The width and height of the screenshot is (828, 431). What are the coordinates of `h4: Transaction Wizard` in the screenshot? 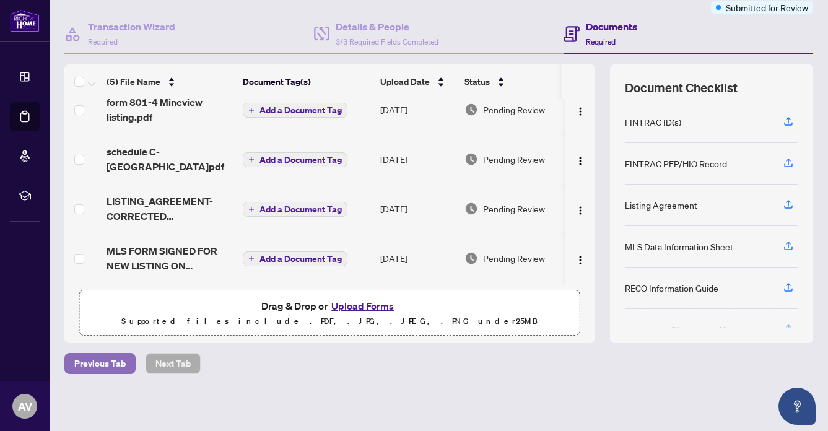 It's located at (131, 27).